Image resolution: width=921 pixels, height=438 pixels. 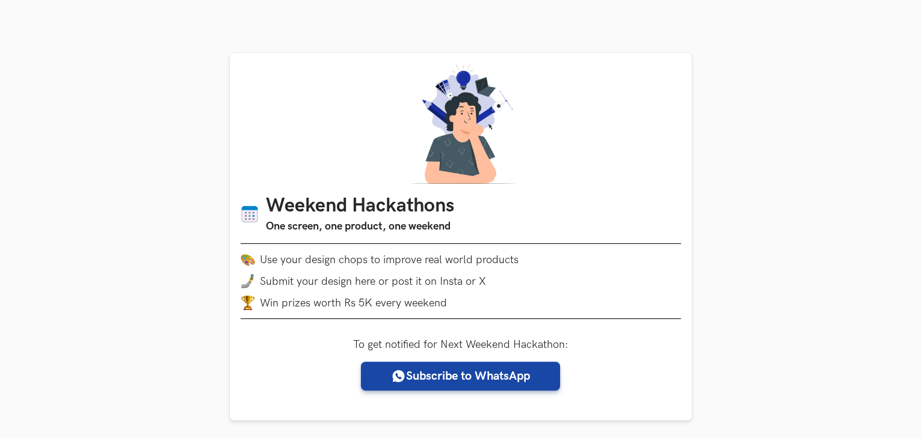 I want to click on li: Win prizes worth Rs 5K every weekend, so click(x=461, y=303).